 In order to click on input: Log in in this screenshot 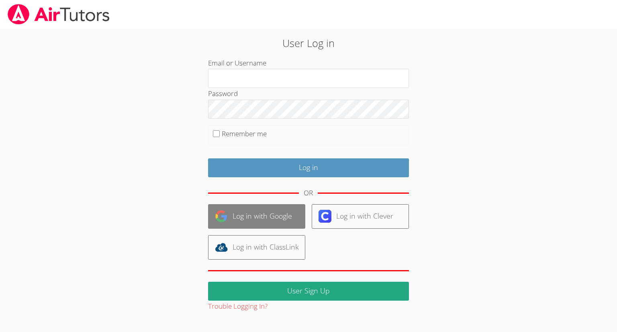, I will do `click(309, 168)`.